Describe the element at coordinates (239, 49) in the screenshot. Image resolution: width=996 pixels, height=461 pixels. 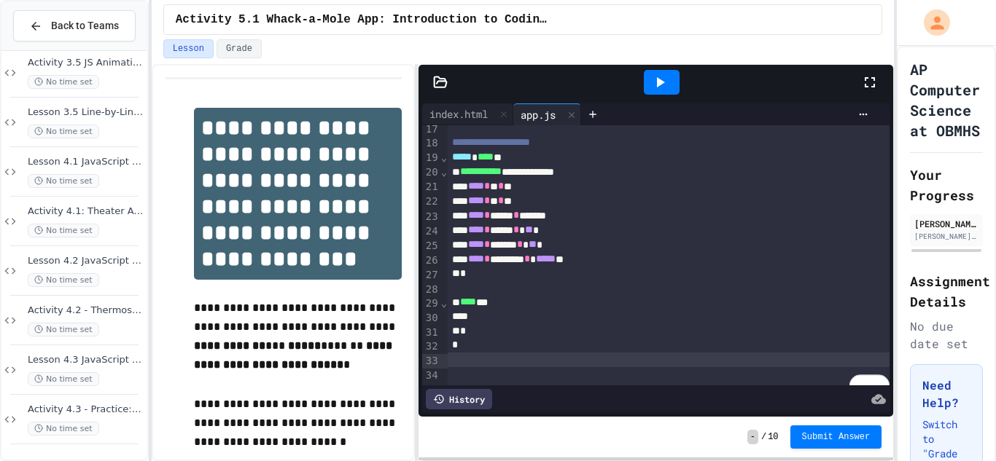
I see `button: Grade` at that location.